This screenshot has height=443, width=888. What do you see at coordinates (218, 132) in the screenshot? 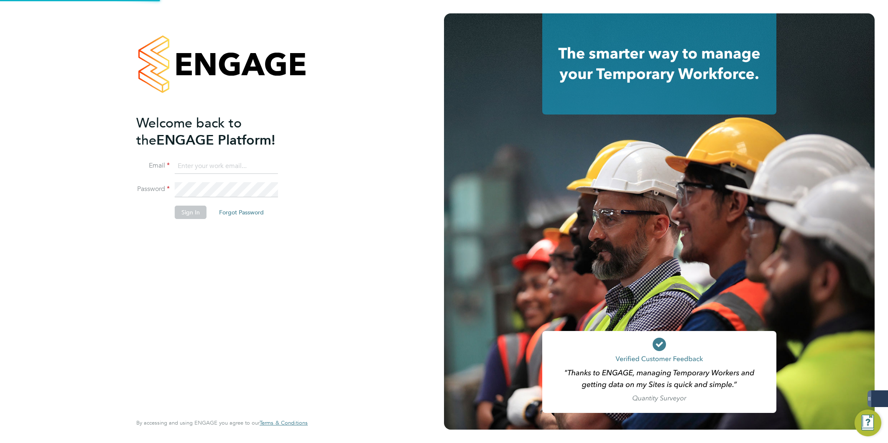
I see `h2: ENGAGE Platform!` at bounding box center [218, 132].